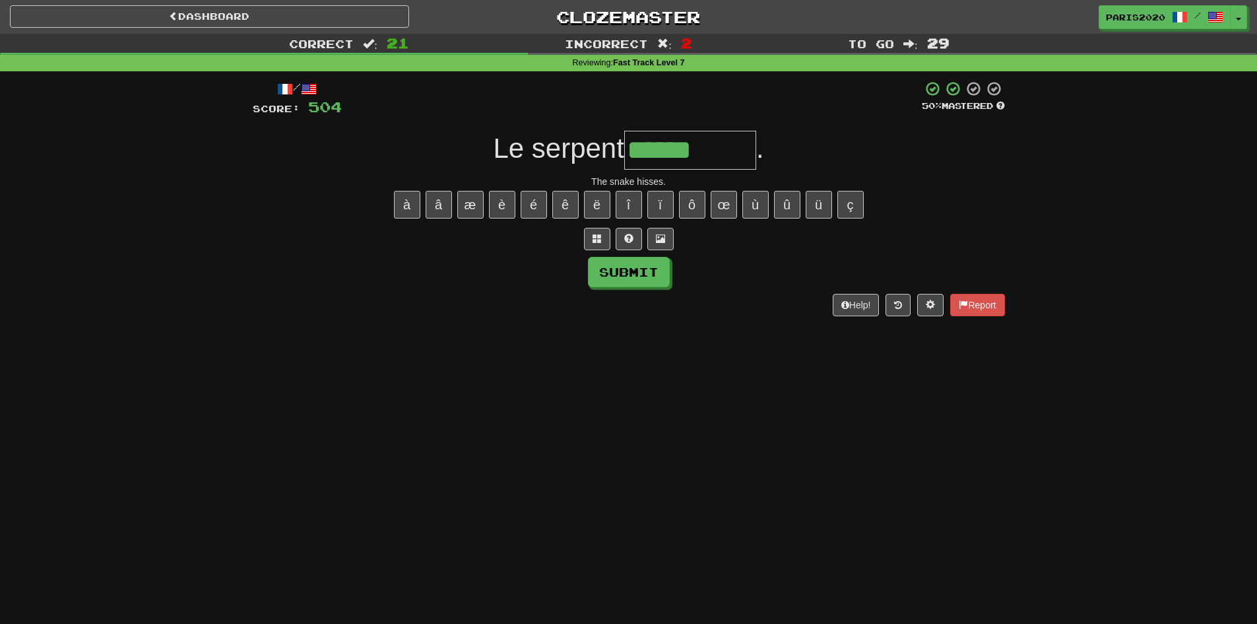 The height and width of the screenshot is (624, 1257). I want to click on button: û, so click(787, 205).